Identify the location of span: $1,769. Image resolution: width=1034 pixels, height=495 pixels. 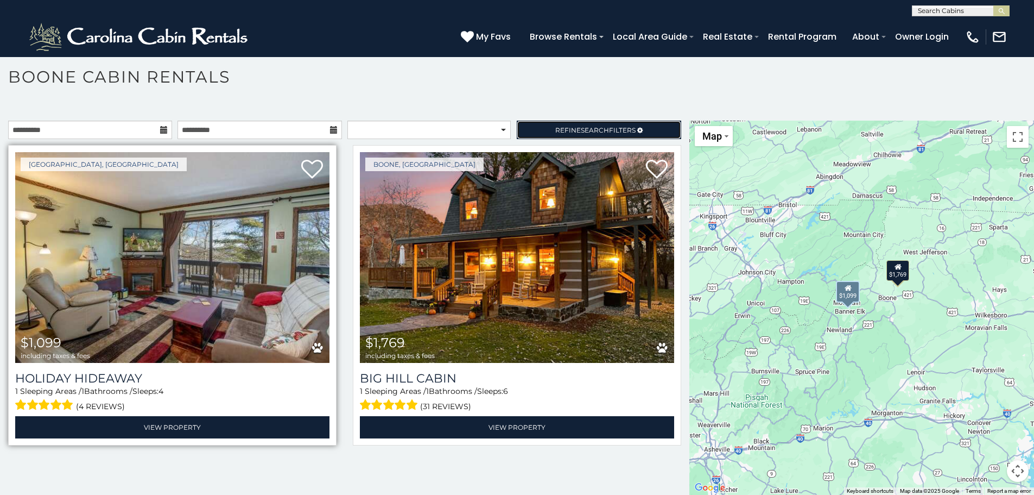
(385, 342).